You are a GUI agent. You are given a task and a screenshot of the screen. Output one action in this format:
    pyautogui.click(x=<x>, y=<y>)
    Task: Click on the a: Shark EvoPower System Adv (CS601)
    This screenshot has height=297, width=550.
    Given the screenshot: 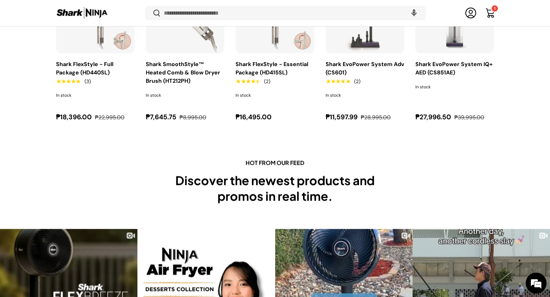 What is the action you would take?
    pyautogui.click(x=365, y=68)
    